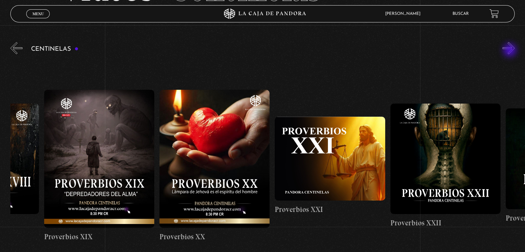 Image resolution: width=525 pixels, height=252 pixels. What do you see at coordinates (446, 223) in the screenshot?
I see `h4: Proverbios XXII` at bounding box center [446, 223].